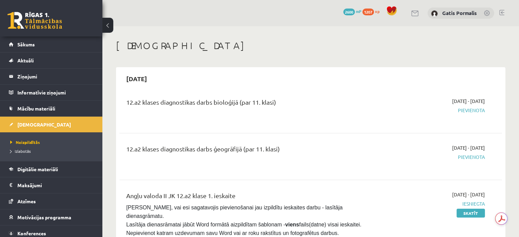 The height and width of the screenshot is (237, 519). What do you see at coordinates (51, 44) in the screenshot?
I see `a: Sākums` at bounding box center [51, 44].